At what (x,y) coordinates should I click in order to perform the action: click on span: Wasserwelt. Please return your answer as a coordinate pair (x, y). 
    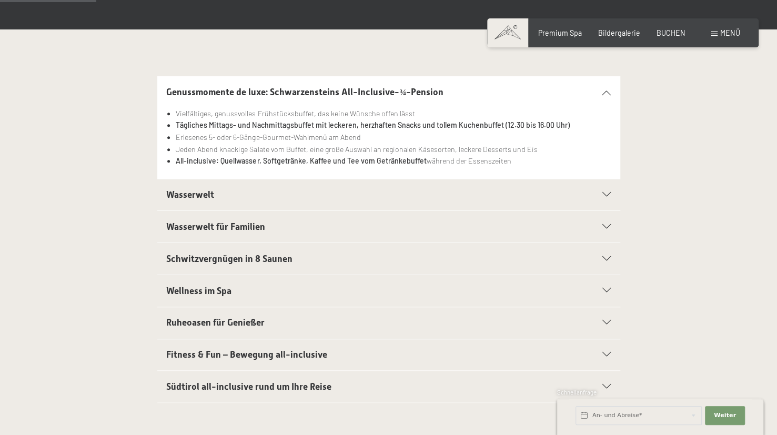
    Looking at the image, I should click on (190, 195).